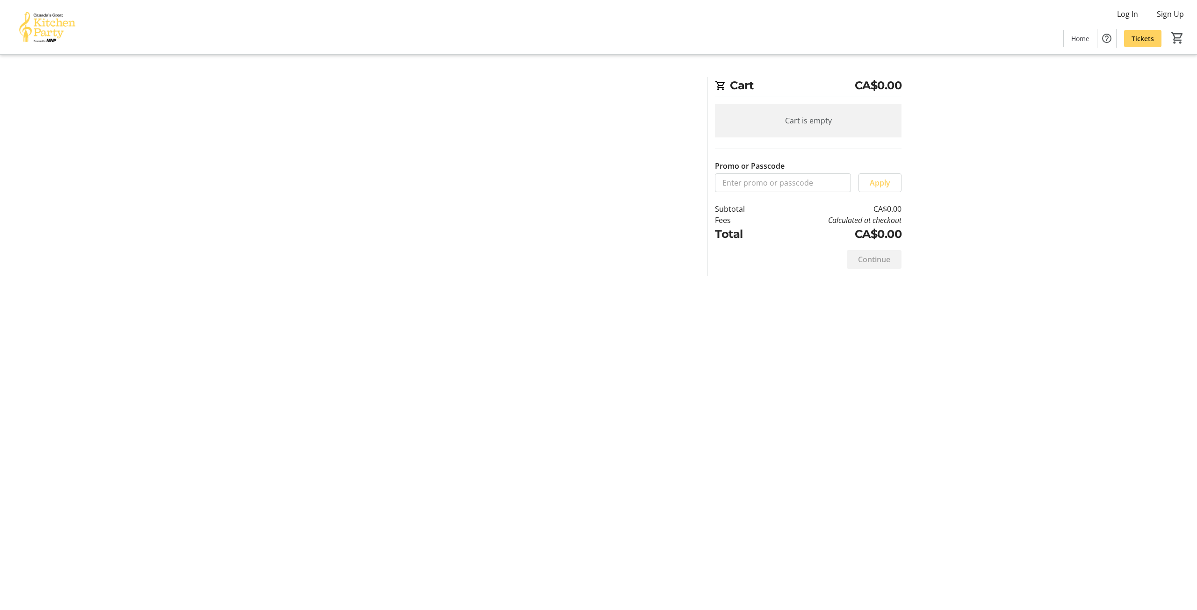 The width and height of the screenshot is (1197, 610). Describe the element at coordinates (1127, 14) in the screenshot. I see `span: Log In` at that location.